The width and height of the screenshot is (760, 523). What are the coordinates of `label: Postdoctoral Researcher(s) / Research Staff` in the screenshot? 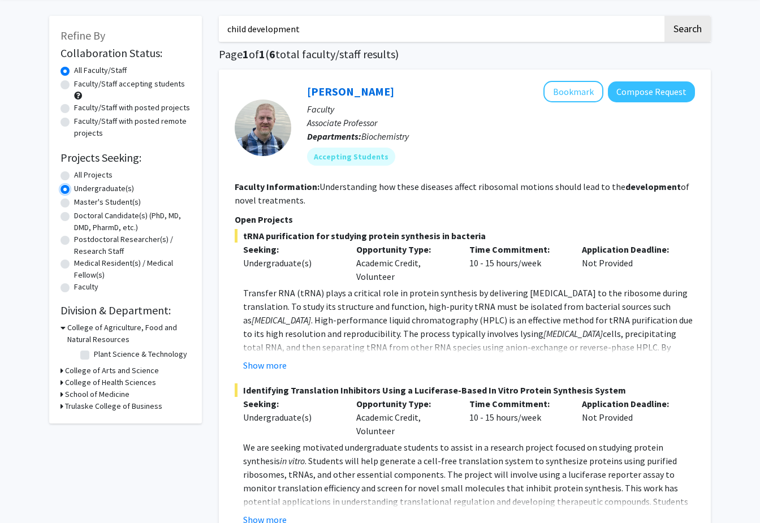 It's located at (132, 245).